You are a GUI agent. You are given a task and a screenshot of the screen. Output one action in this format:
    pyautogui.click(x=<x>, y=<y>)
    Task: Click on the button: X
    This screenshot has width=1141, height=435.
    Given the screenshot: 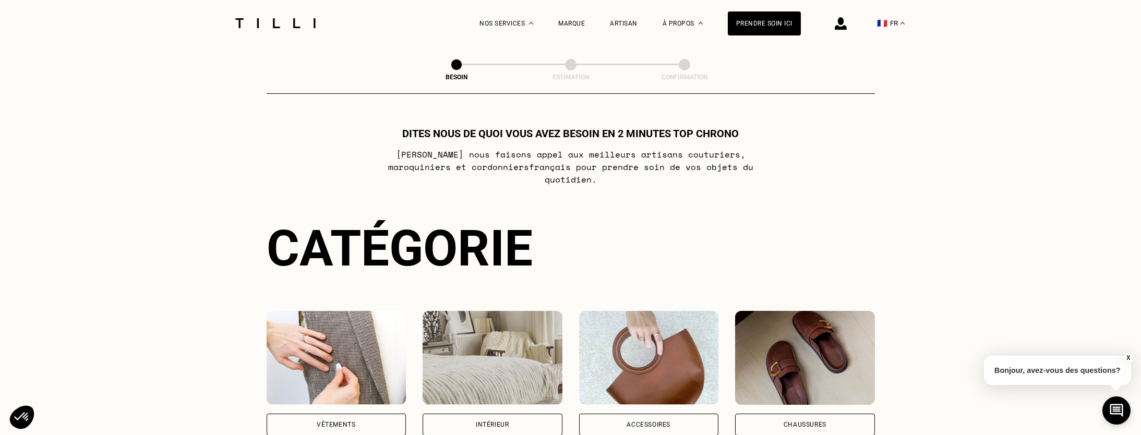 What is the action you would take?
    pyautogui.click(x=1128, y=358)
    